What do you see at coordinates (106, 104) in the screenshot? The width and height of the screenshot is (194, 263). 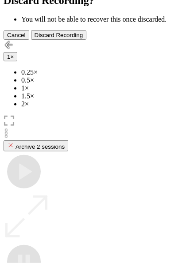 I see `li: 2×` at bounding box center [106, 104].